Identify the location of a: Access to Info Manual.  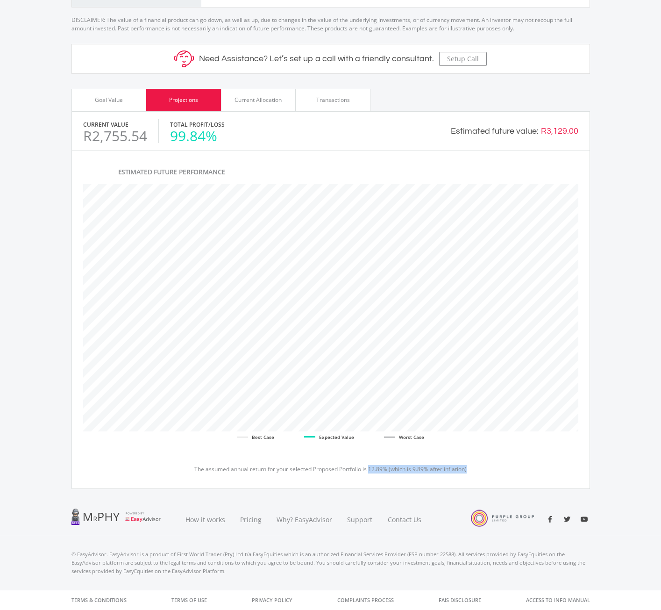
(558, 600).